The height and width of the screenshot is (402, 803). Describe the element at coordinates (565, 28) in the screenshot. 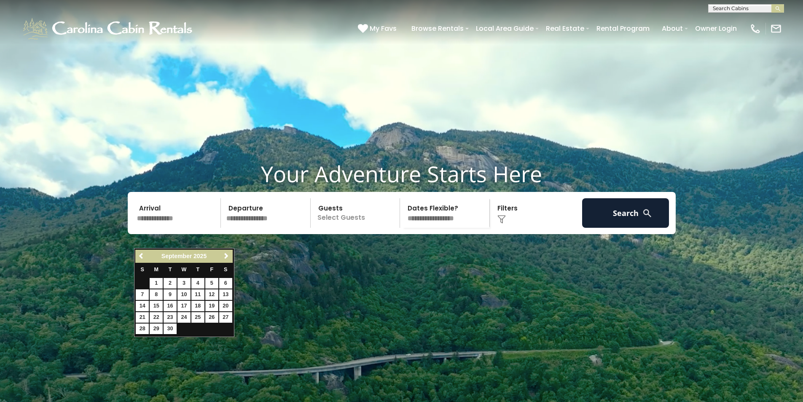

I see `a: Real Estate` at that location.